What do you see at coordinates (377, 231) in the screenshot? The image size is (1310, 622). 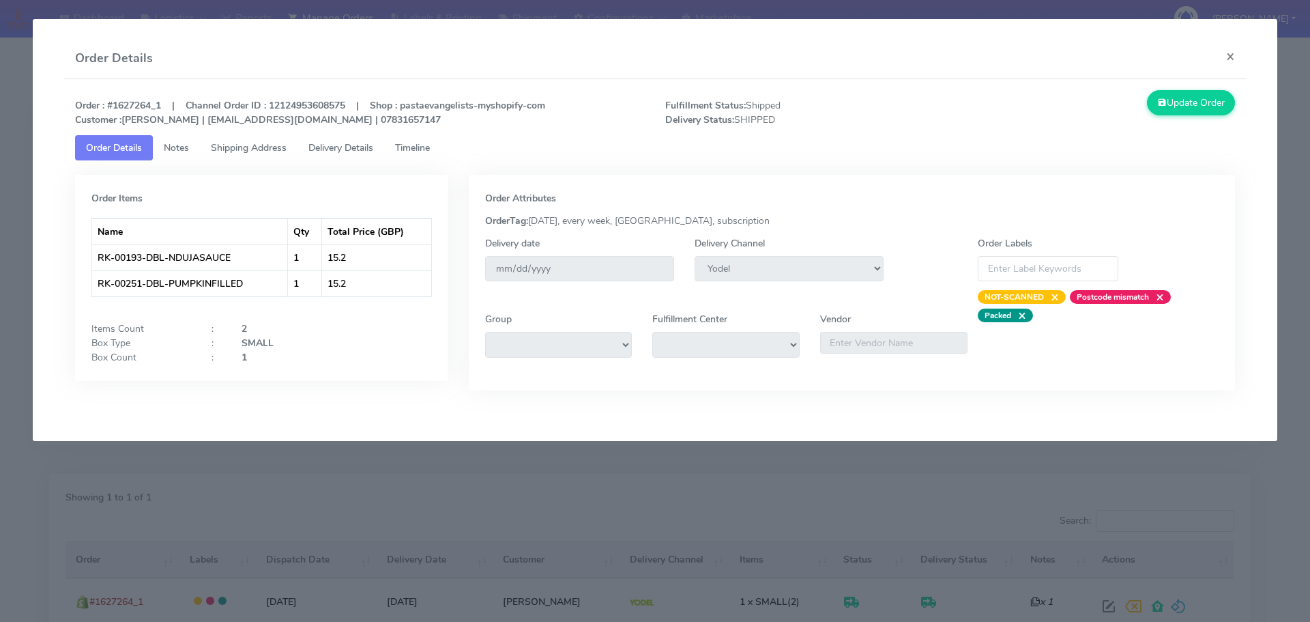 I see `th: Total Price (GBP)` at bounding box center [377, 231].